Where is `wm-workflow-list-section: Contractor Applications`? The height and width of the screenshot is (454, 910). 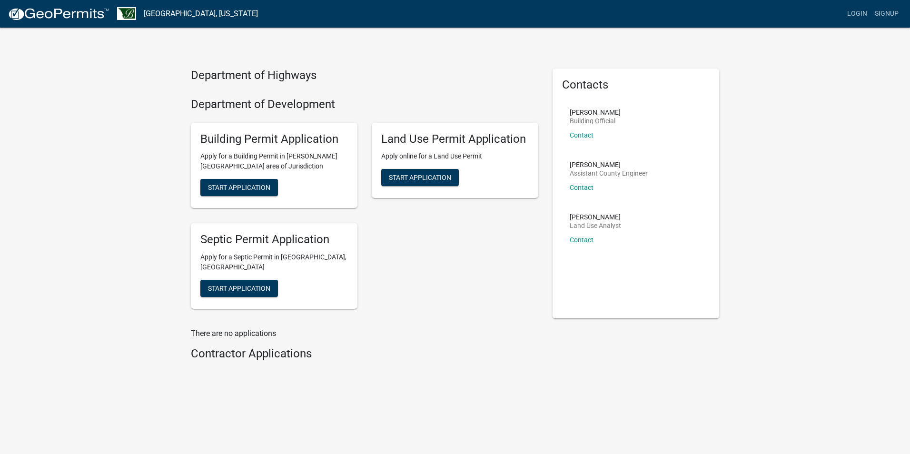 wm-workflow-list-section: Contractor Applications is located at coordinates (364, 355).